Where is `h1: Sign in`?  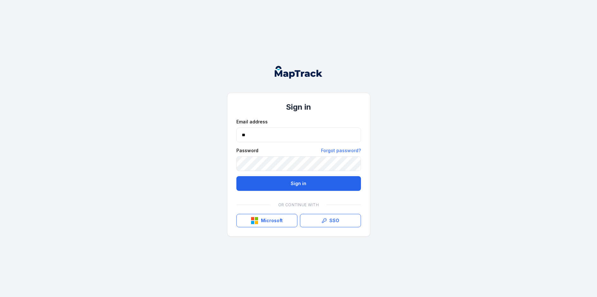 h1: Sign in is located at coordinates (299, 107).